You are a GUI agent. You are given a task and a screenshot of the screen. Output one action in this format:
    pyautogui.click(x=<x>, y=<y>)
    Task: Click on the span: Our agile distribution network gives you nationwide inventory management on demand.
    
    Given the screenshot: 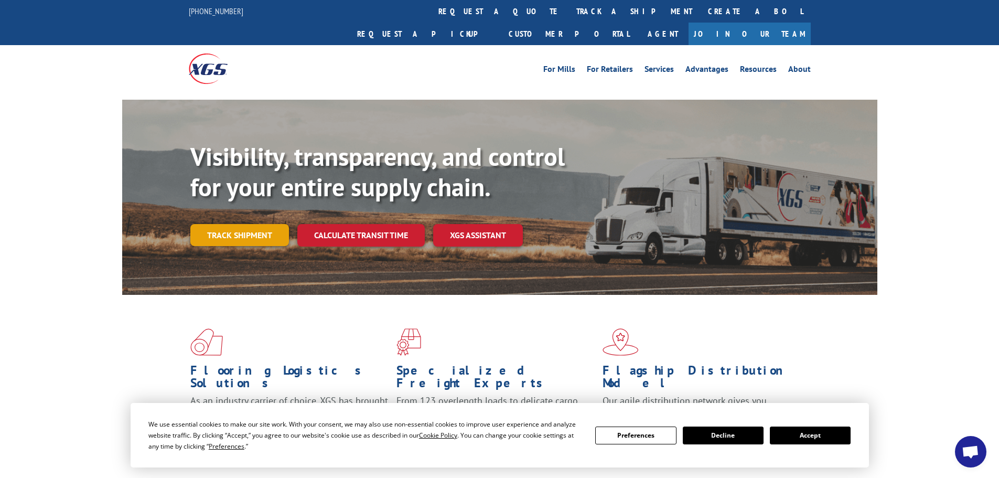 What is the action you would take?
    pyautogui.click(x=699, y=407)
    